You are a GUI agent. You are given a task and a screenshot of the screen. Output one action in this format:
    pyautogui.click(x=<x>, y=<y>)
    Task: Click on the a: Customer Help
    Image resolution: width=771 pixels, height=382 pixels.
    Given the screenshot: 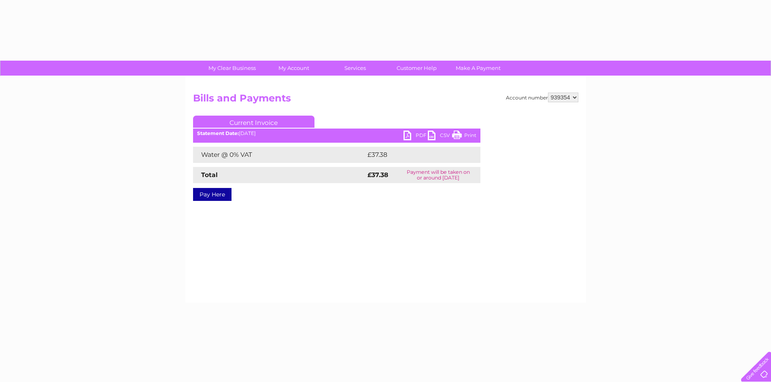 What is the action you would take?
    pyautogui.click(x=416, y=68)
    